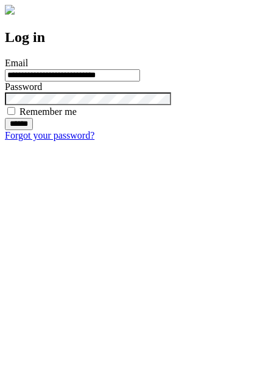 This screenshot has width=274, height=366. What do you see at coordinates (16, 63) in the screenshot?
I see `label: Email` at bounding box center [16, 63].